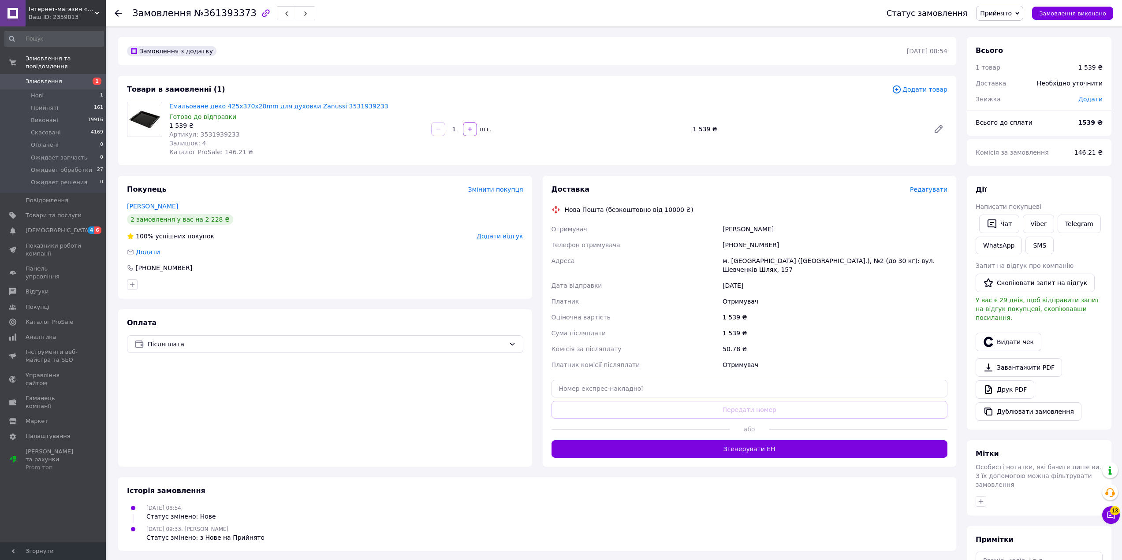 This screenshot has width=1122, height=560. I want to click on span: Інтернет-магазин «Dragon Parts», so click(62, 9).